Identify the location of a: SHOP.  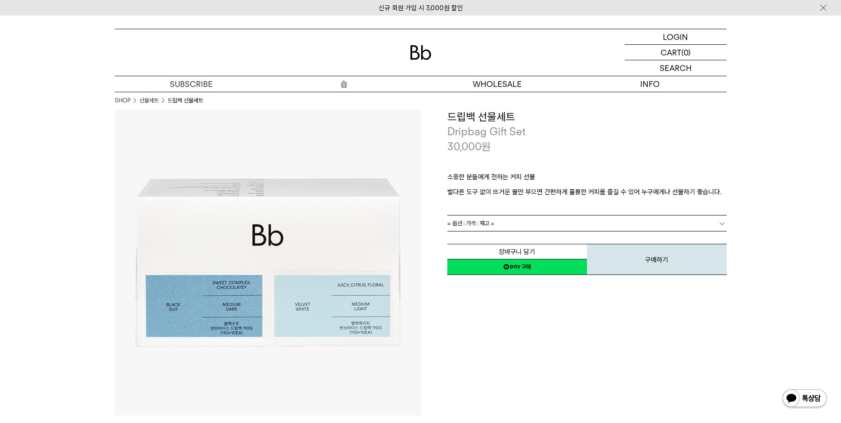
(122, 101).